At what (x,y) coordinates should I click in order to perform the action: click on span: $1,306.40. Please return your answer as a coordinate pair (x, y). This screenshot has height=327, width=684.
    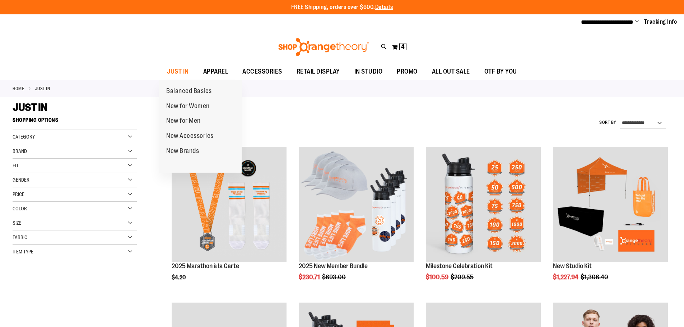
    Looking at the image, I should click on (595, 277).